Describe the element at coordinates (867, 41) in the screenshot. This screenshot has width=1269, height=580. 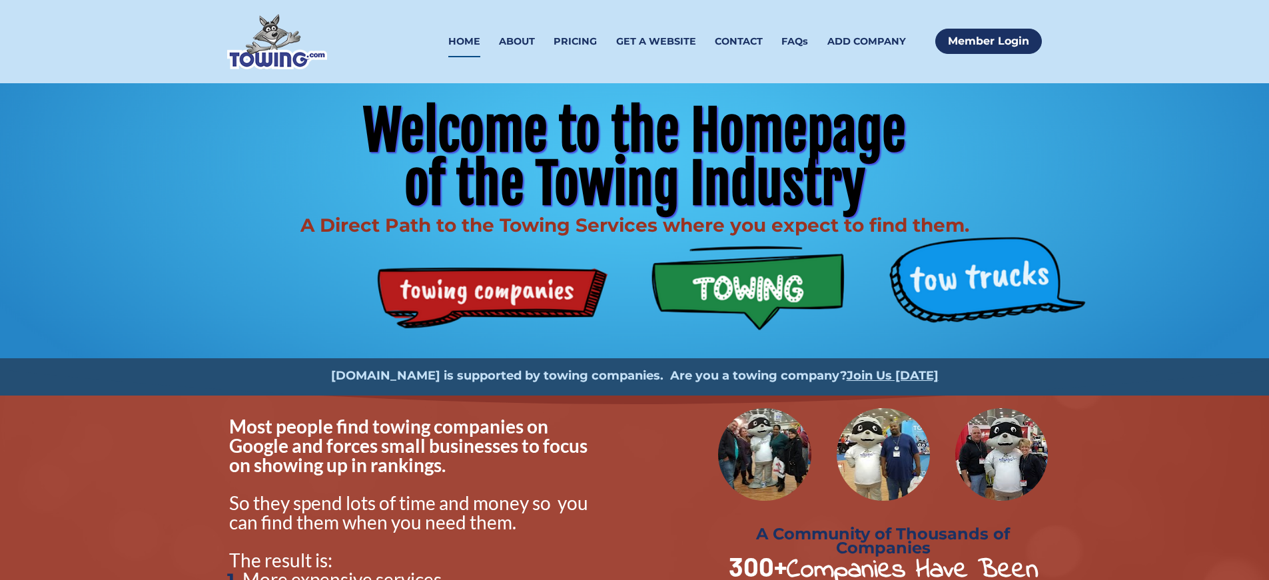
I see `a: ADD COMPANY` at that location.